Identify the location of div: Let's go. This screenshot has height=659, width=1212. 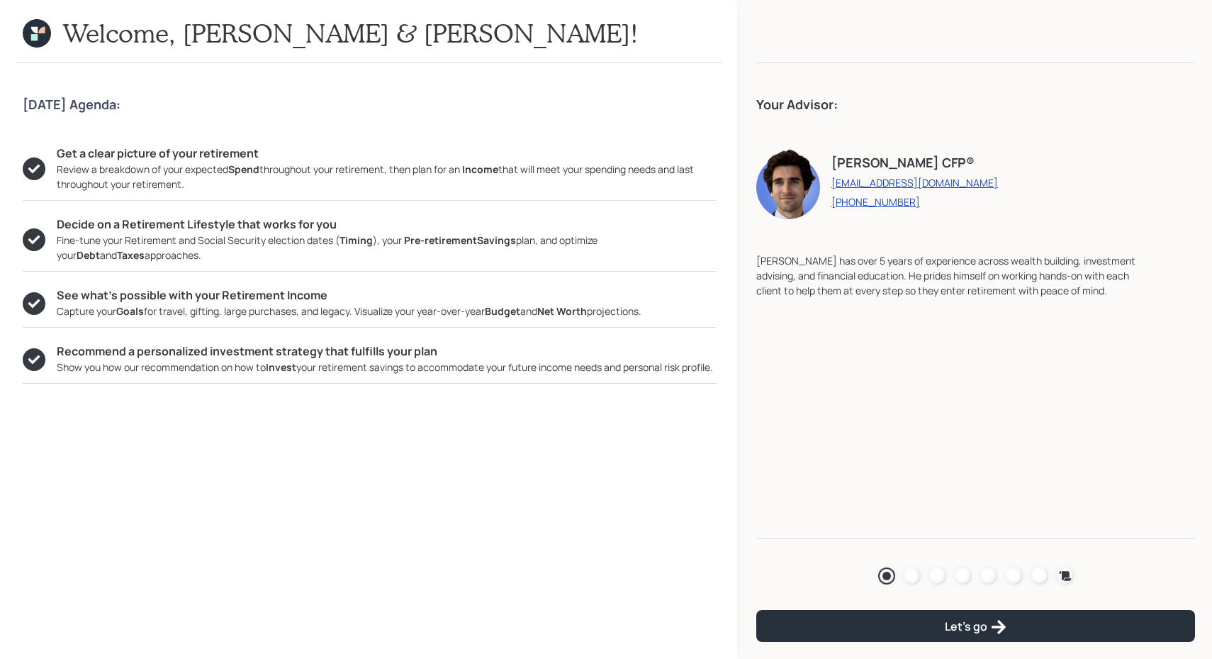
(976, 627).